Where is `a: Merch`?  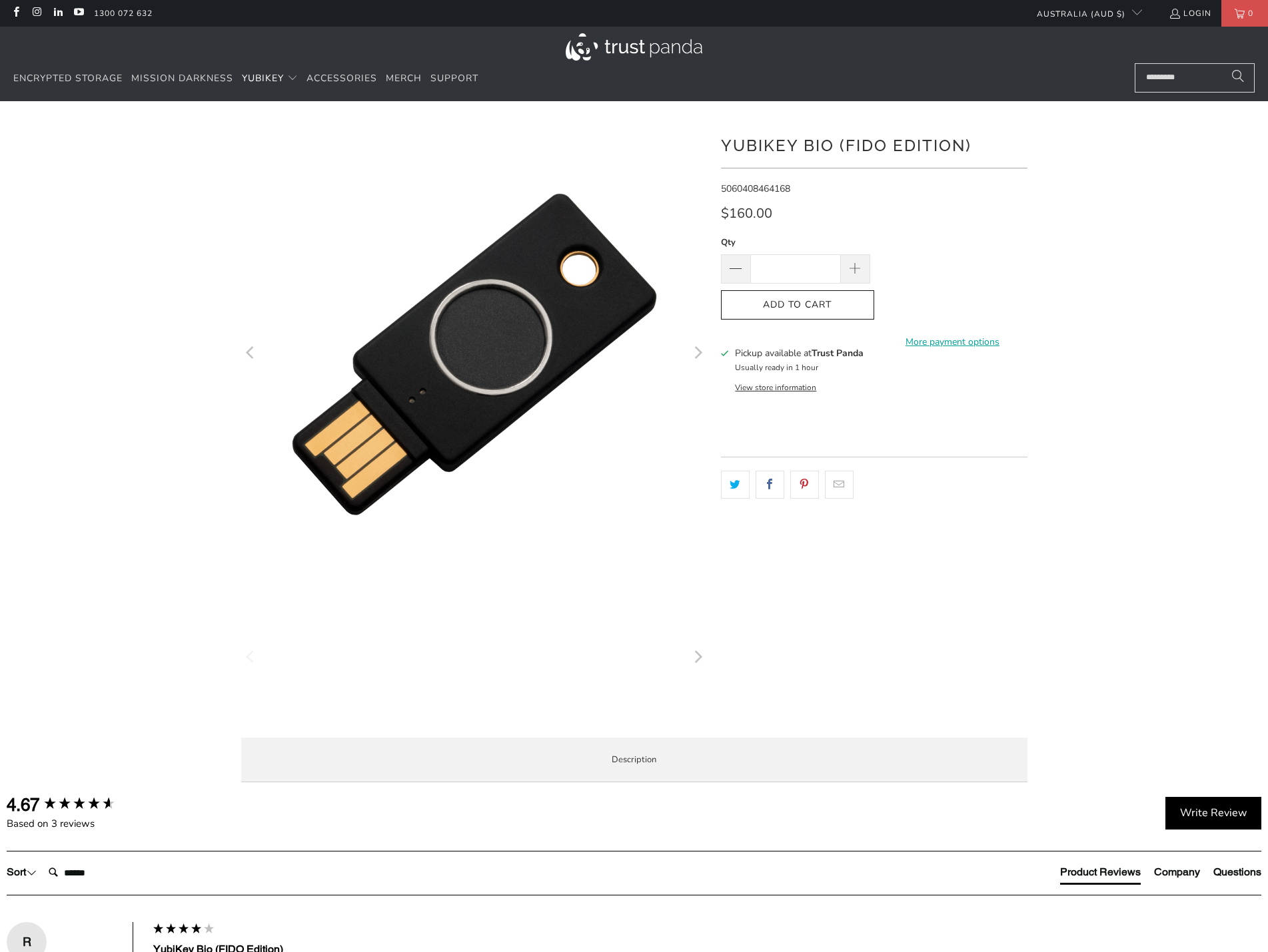
a: Merch is located at coordinates (404, 79).